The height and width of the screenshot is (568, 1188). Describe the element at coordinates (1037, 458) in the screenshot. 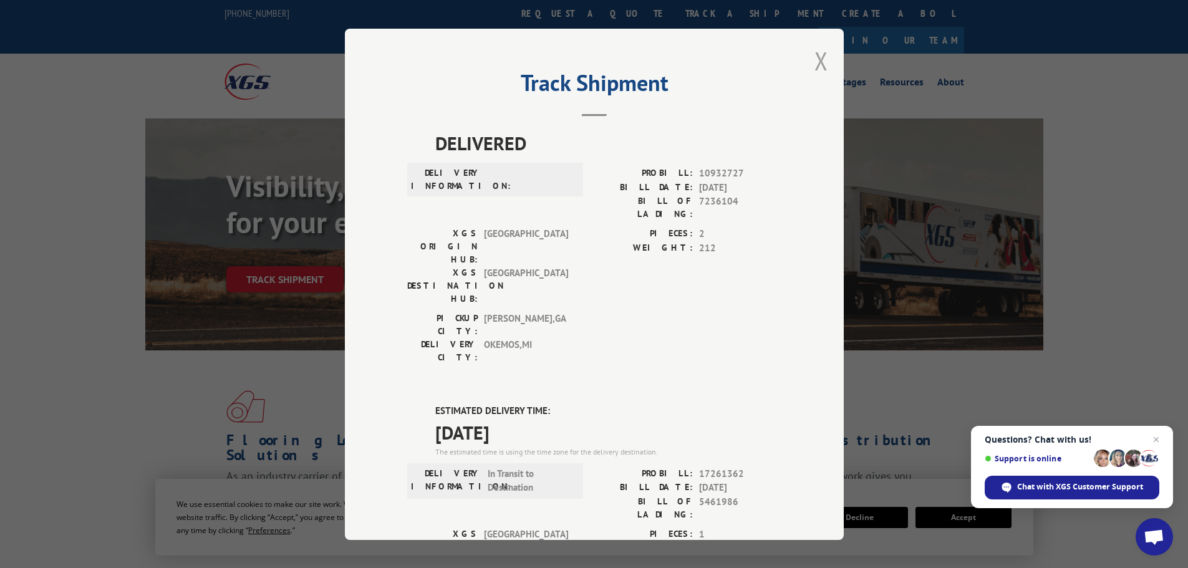

I see `span: Support is online` at that location.